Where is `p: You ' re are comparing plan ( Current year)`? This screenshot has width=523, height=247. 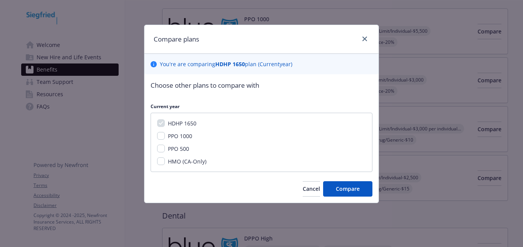
p: You ' re are comparing plan ( Current year) is located at coordinates (226, 64).